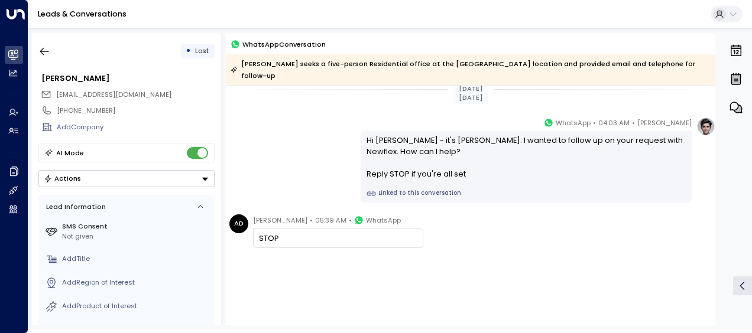 This screenshot has height=333, width=752. I want to click on div: AddProduct of Interest, so click(136, 306).